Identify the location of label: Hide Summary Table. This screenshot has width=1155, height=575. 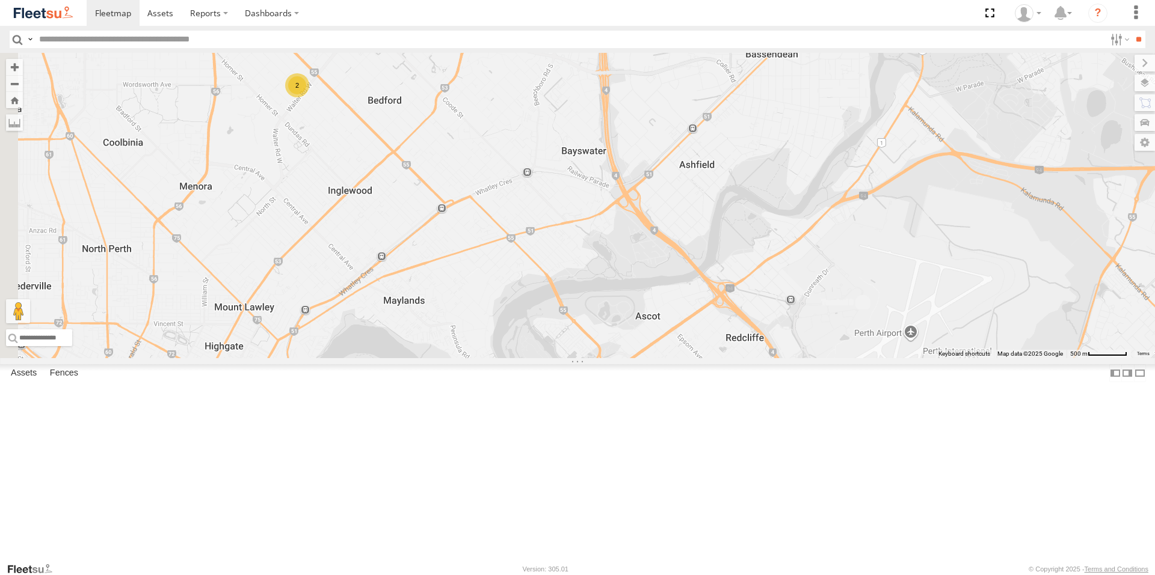
(1139, 373).